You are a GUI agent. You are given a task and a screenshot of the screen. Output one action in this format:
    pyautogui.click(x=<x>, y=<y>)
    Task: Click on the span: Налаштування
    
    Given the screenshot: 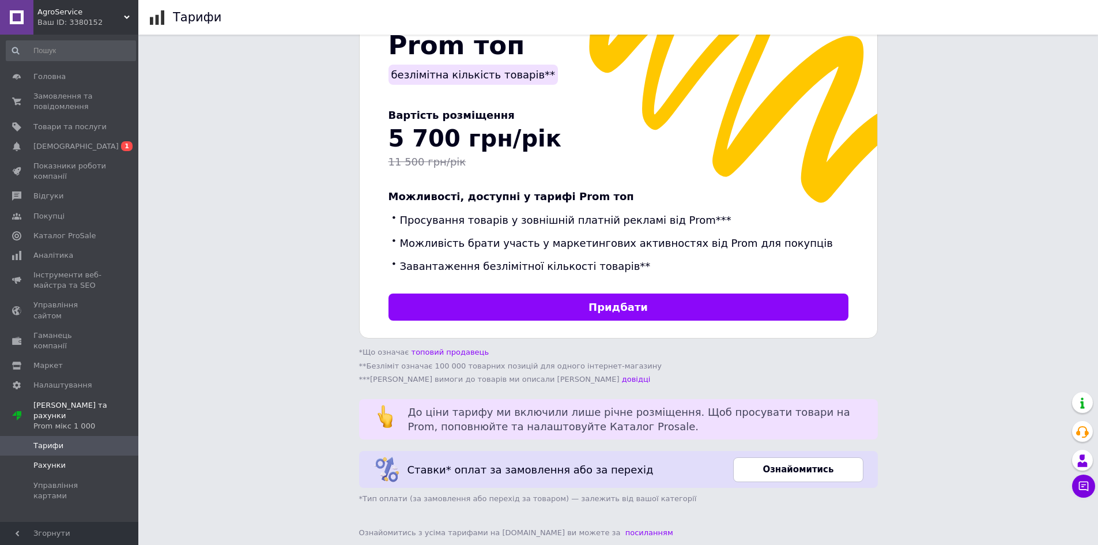 What is the action you would take?
    pyautogui.click(x=63, y=385)
    